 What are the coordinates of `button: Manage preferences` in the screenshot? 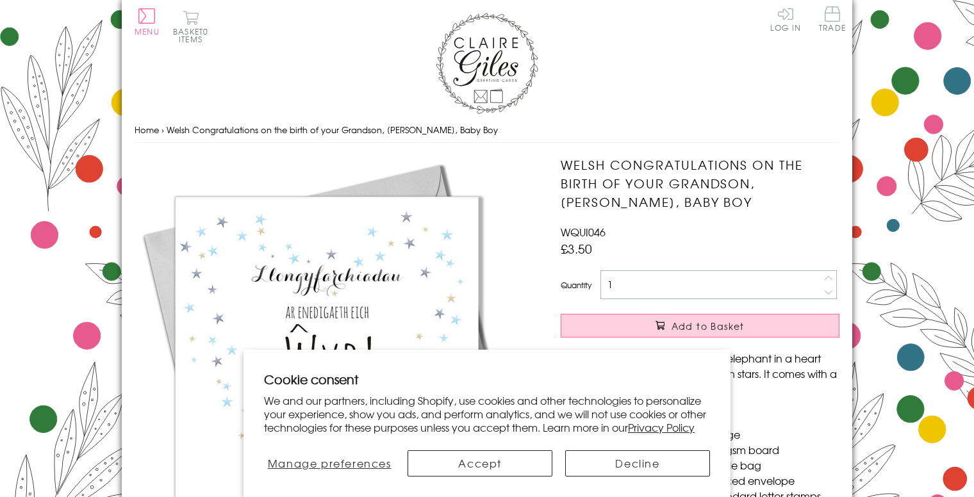 It's located at (329, 463).